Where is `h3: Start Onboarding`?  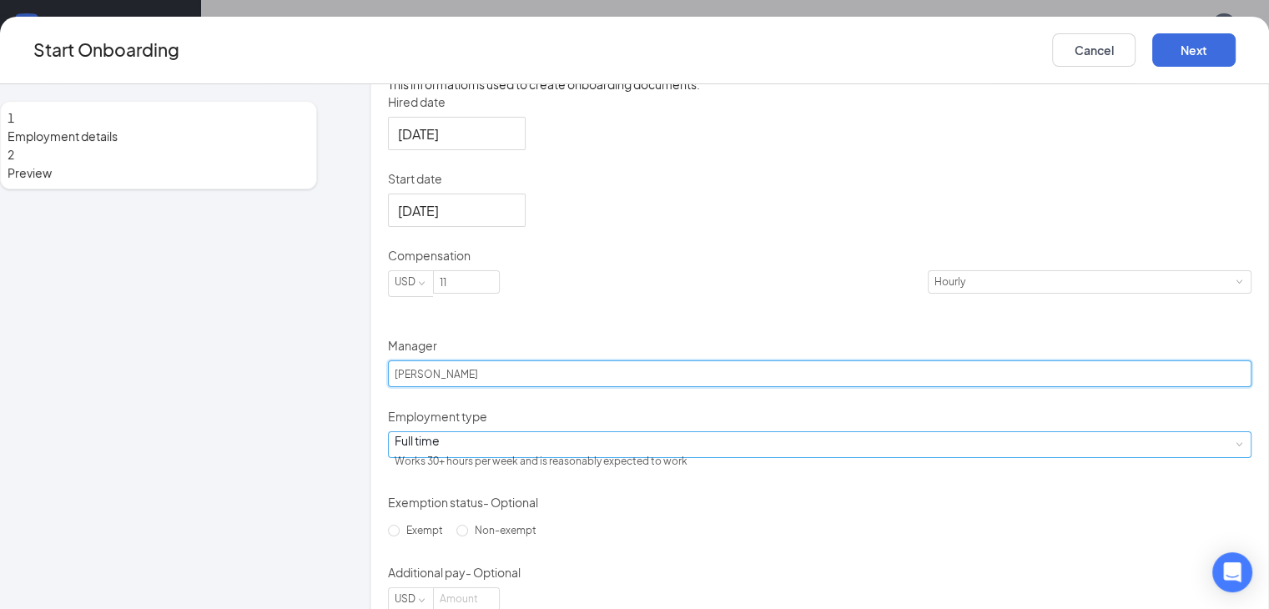
h3: Start Onboarding is located at coordinates (106, 49).